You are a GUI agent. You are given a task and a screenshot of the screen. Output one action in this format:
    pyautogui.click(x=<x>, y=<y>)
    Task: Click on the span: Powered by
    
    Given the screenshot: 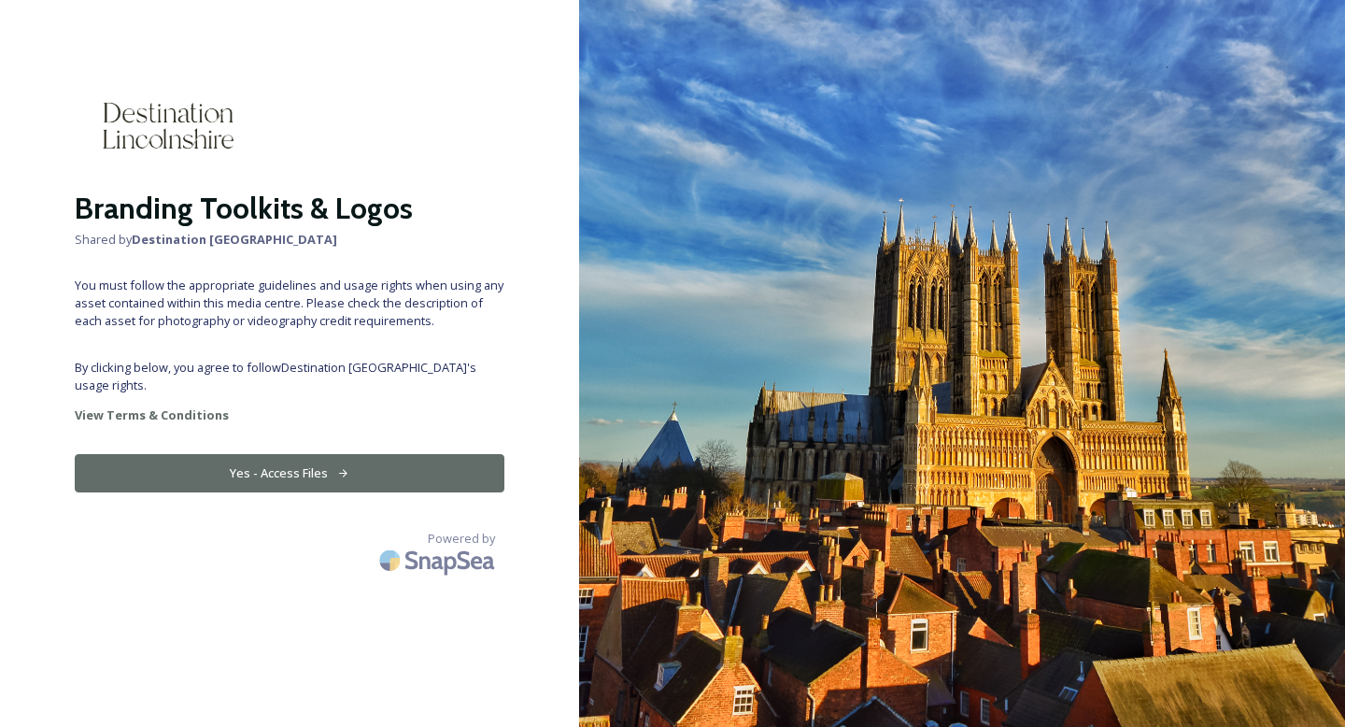 What is the action you would take?
    pyautogui.click(x=462, y=538)
    